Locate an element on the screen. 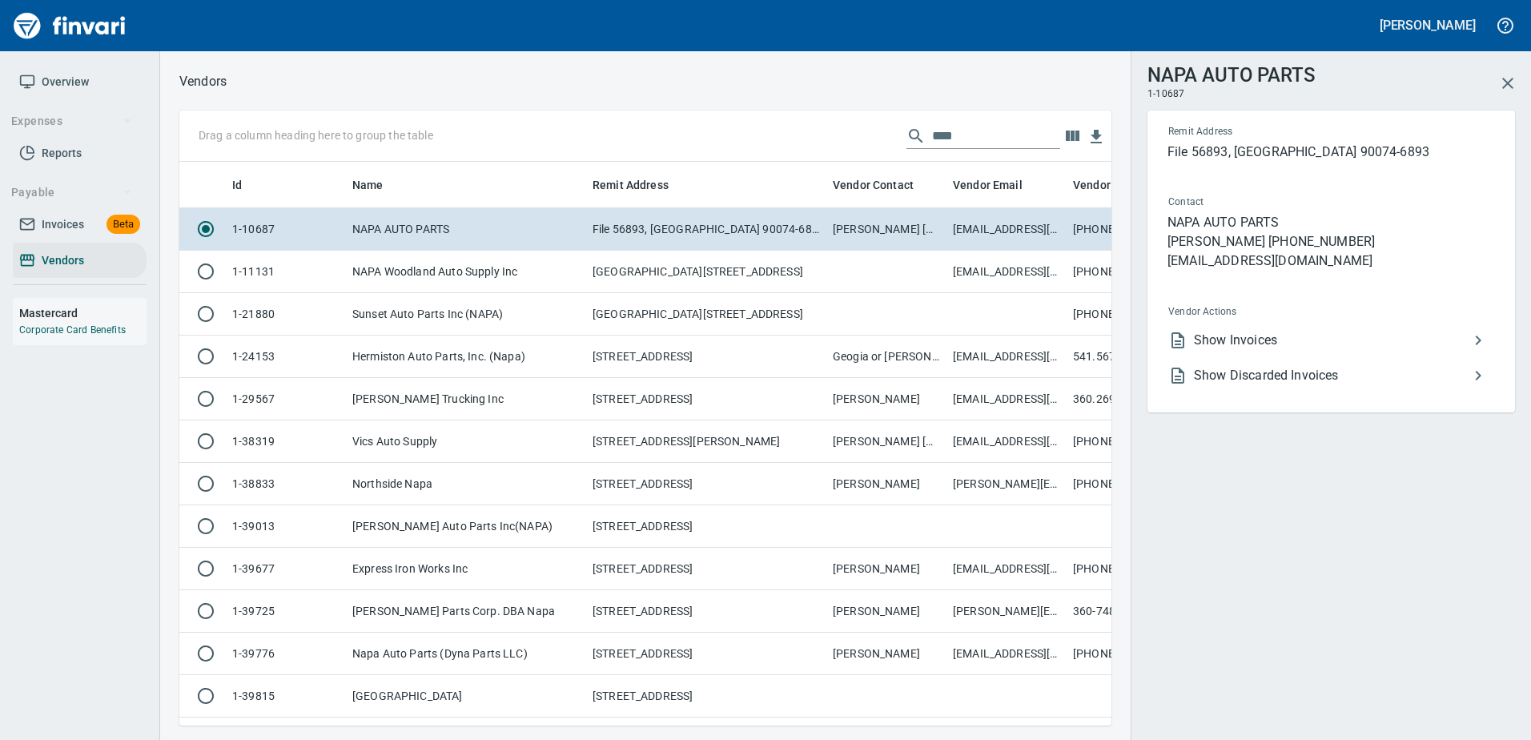 Image resolution: width=1531 pixels, height=740 pixels. td: 1-39013 is located at coordinates (286, 526).